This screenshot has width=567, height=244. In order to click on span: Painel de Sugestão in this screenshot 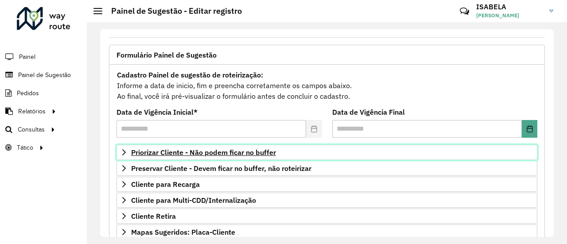, I will do `click(44, 75)`.